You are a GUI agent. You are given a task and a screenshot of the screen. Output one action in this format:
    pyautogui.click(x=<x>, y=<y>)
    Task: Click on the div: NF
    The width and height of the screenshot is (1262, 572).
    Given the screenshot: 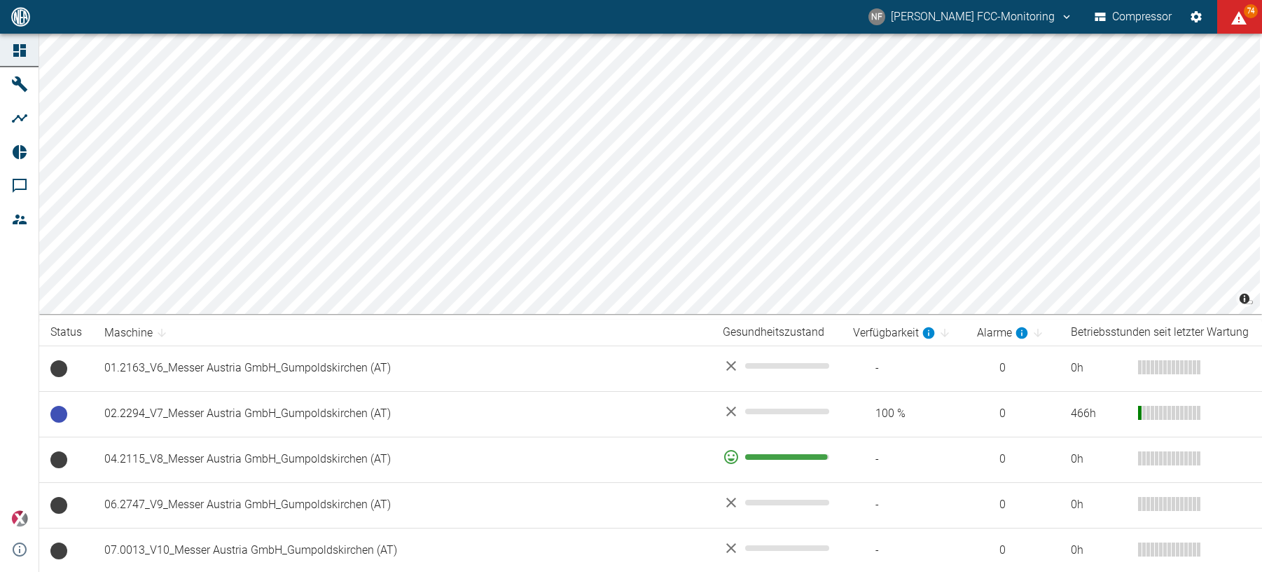 What is the action you would take?
    pyautogui.click(x=877, y=17)
    